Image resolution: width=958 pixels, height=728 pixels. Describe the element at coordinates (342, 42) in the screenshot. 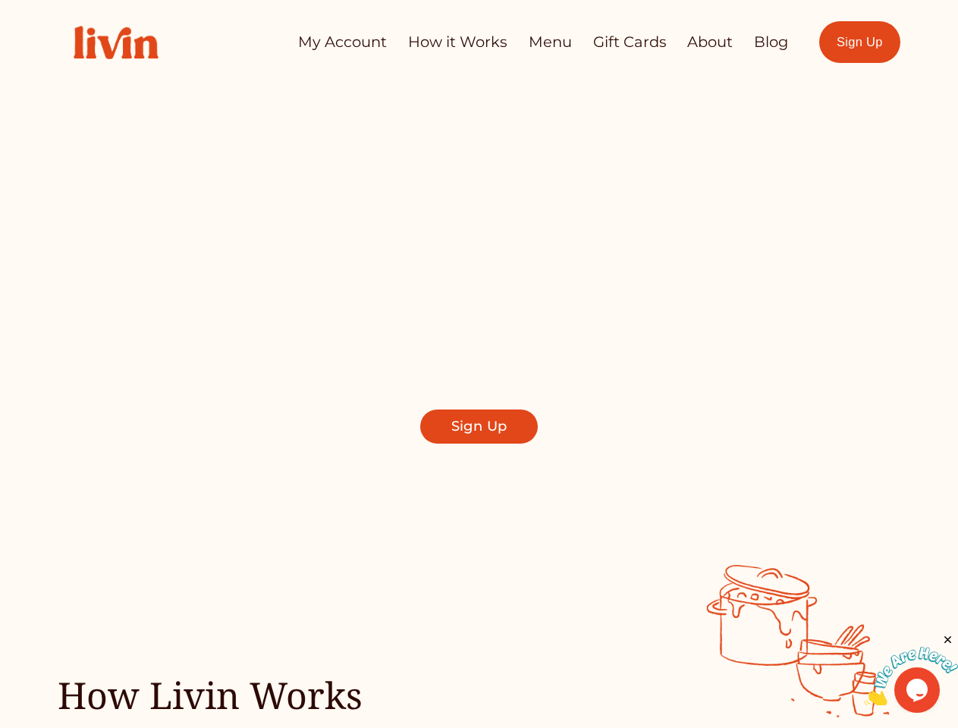

I see `a: My Account` at that location.